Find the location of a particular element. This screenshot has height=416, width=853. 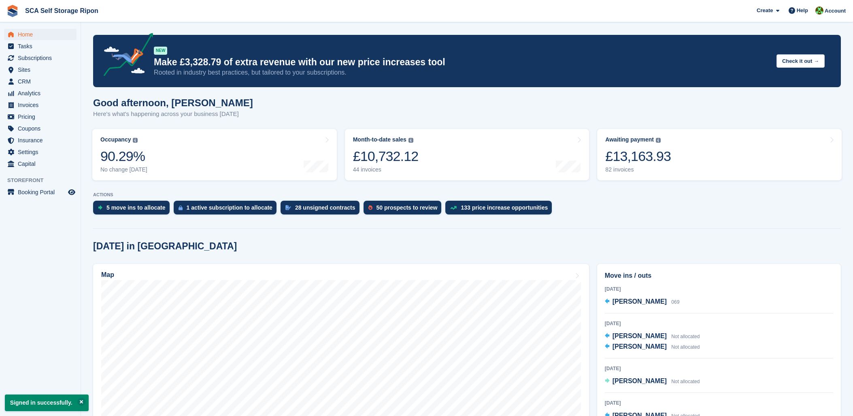

div: Occupancy is located at coordinates (115, 139).